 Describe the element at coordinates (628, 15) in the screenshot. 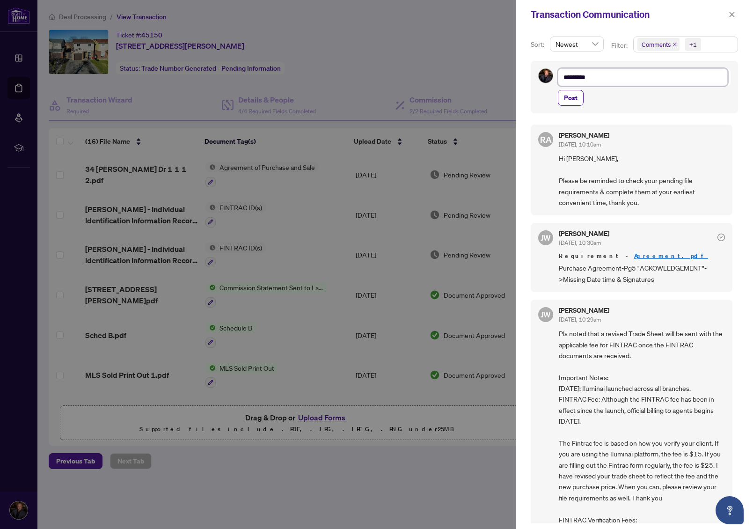

I see `div: Transaction Communication` at that location.